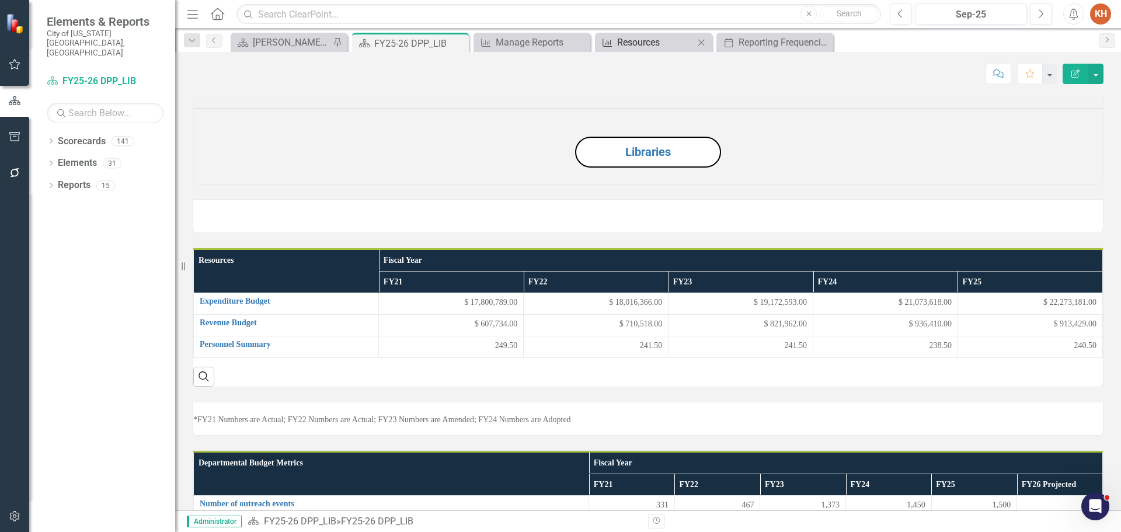 The width and height of the screenshot is (1121, 532). What do you see at coordinates (82, 141) in the screenshot?
I see `a: Scorecards` at bounding box center [82, 141].